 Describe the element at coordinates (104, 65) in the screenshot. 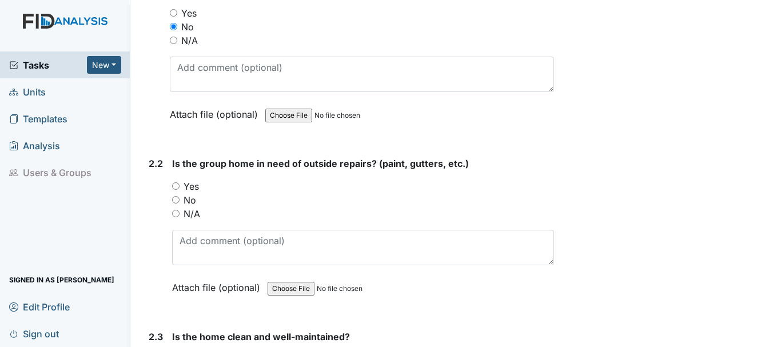

I see `button: New` at that location.